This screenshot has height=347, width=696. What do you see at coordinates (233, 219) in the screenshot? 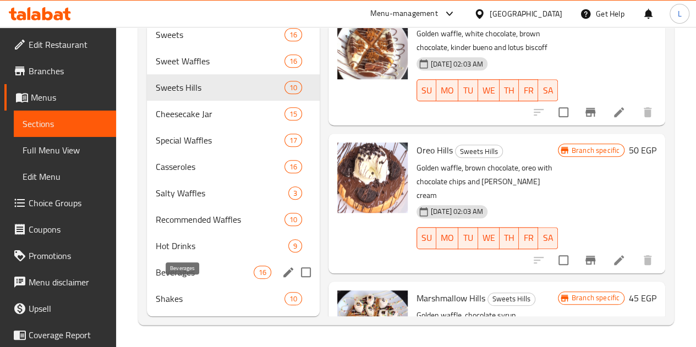
I see `div: Recommended Waffles10` at bounding box center [233, 219].